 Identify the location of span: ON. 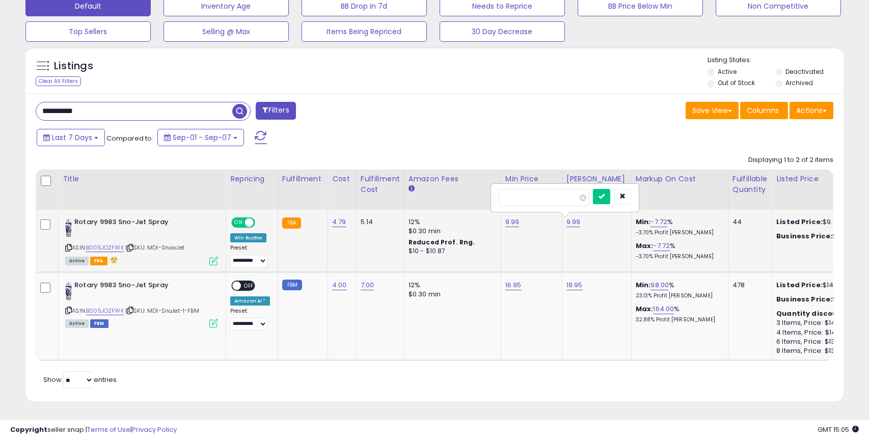
(238, 223).